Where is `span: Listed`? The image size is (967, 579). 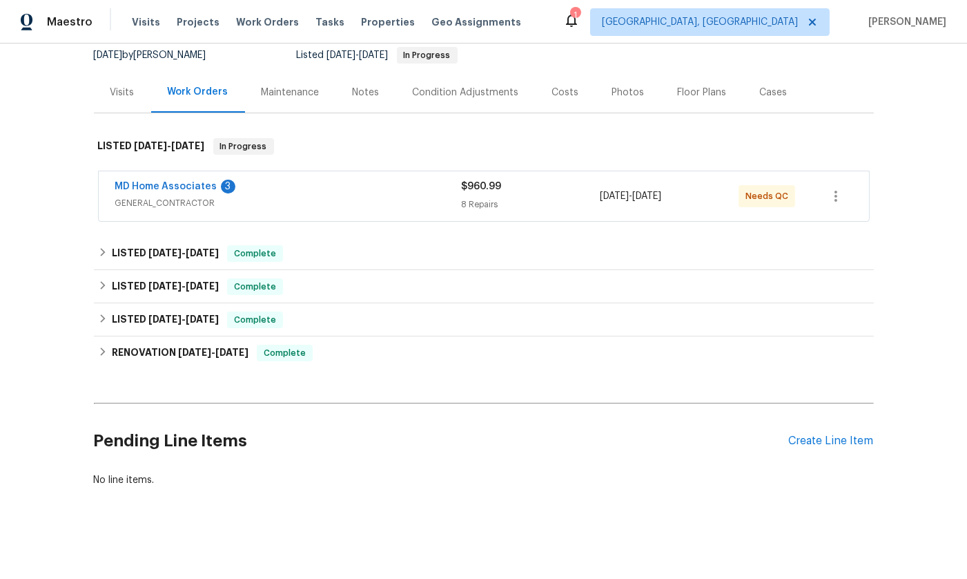 span: Listed is located at coordinates (377, 55).